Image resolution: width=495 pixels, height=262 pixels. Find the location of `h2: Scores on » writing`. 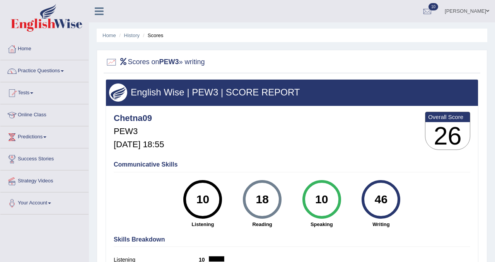

h2: Scores on » writing is located at coordinates (155, 62).